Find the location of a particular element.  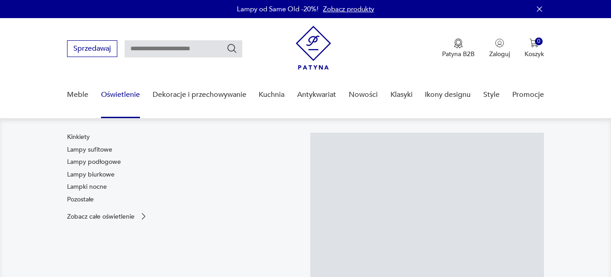

a: Lampy sufitowe is located at coordinates (90, 150).